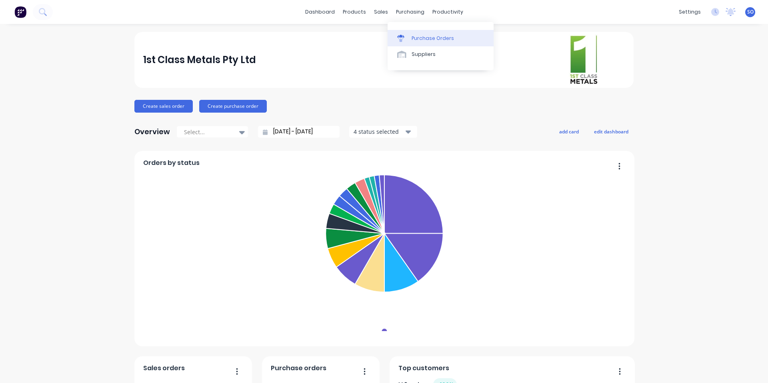 The width and height of the screenshot is (768, 383). I want to click on div: productivity, so click(447, 12).